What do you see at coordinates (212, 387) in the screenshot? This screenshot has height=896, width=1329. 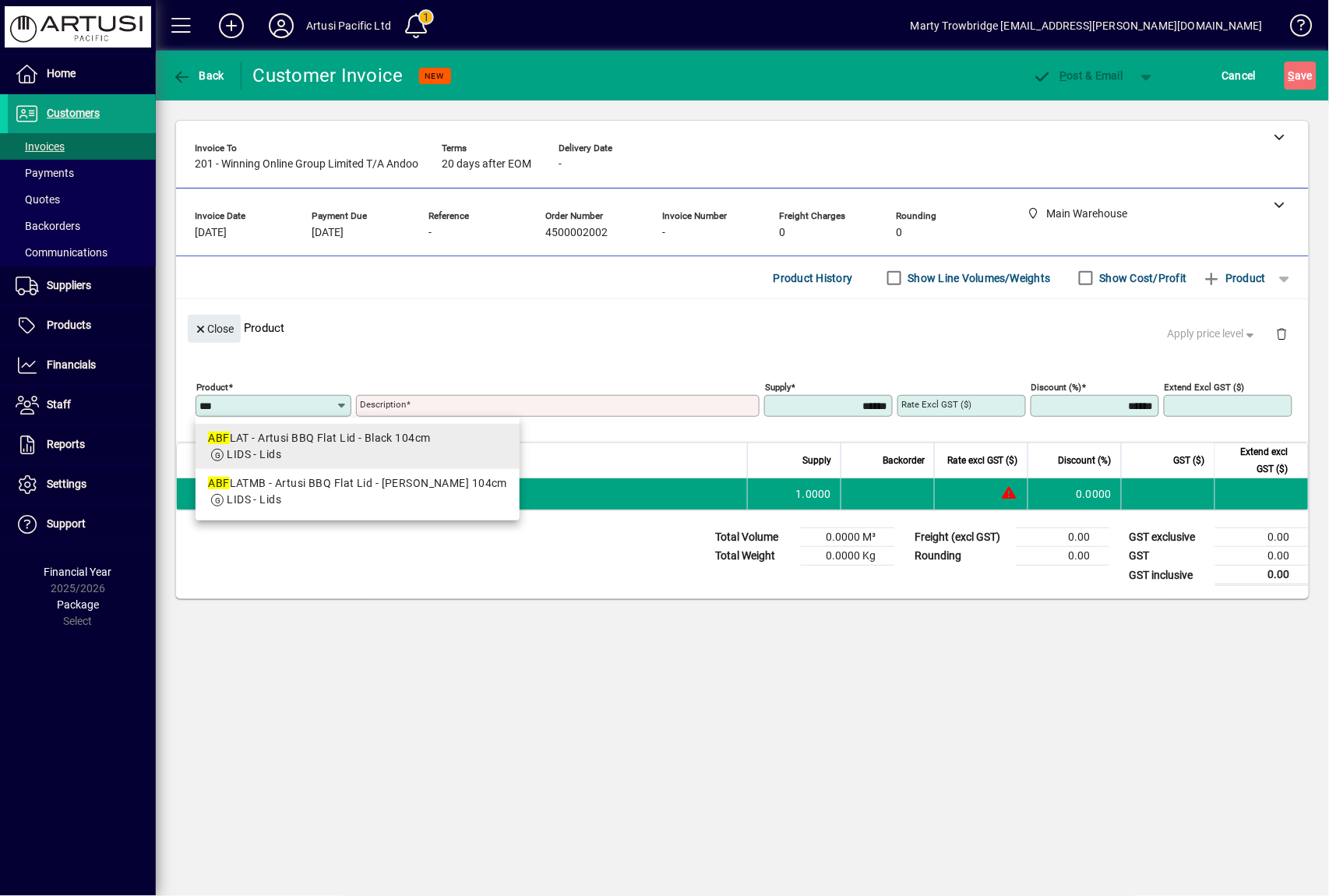 I see `mat-label: Product` at bounding box center [212, 387].